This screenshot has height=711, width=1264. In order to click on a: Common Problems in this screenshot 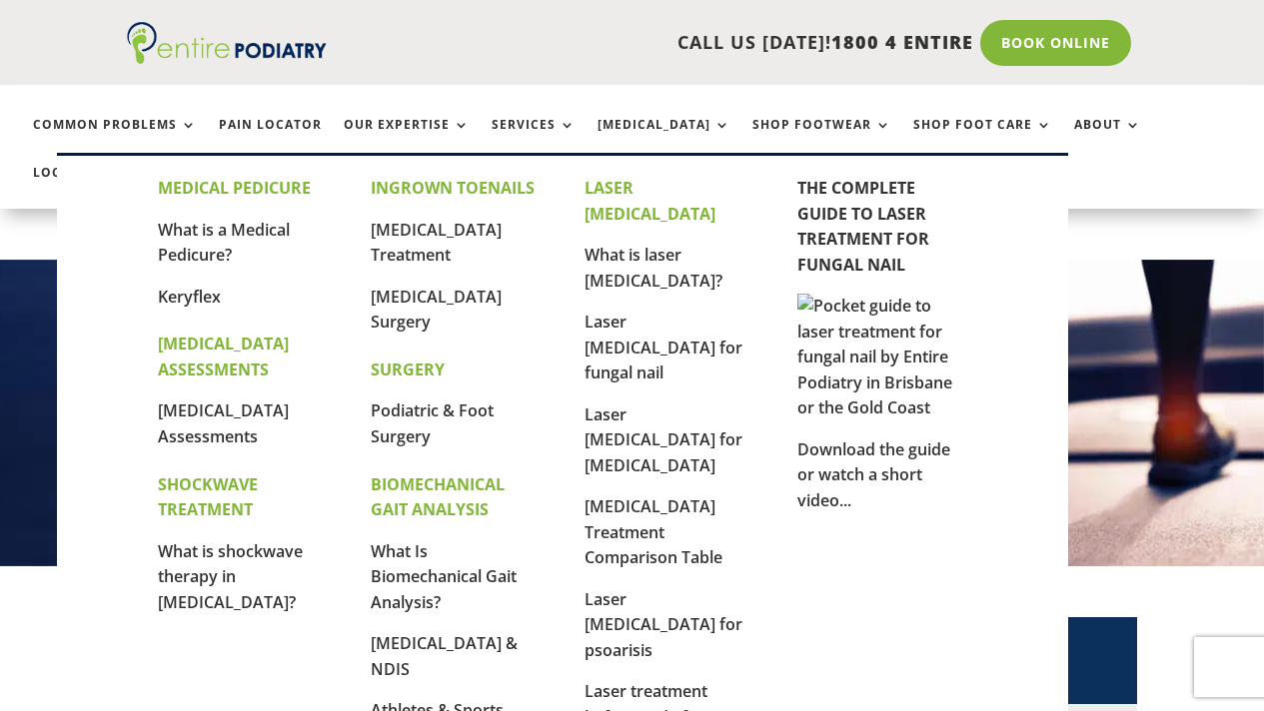, I will do `click(115, 139)`.